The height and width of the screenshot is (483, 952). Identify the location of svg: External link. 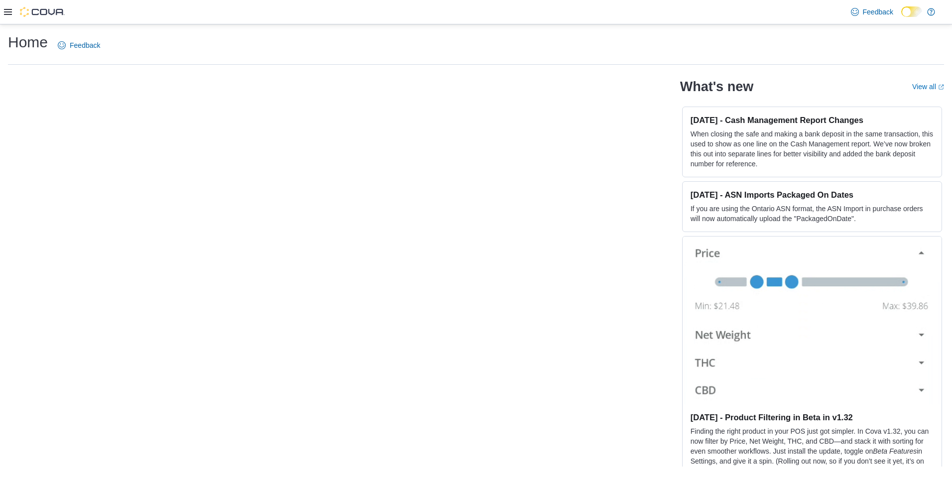
(941, 87).